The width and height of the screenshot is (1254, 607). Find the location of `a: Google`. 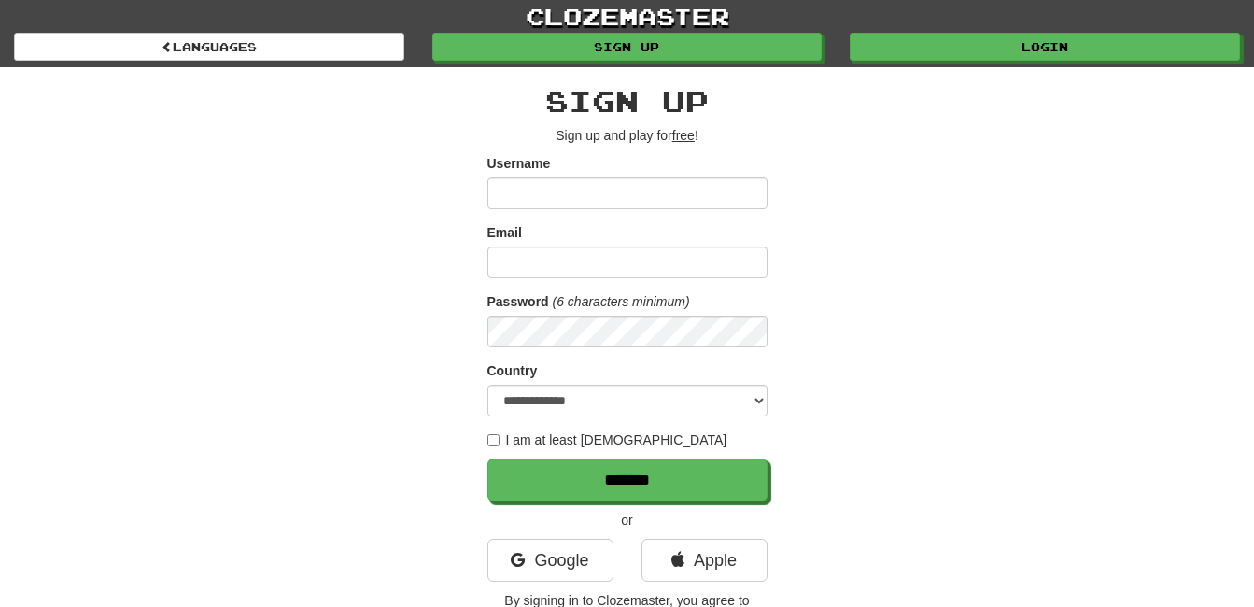

a: Google is located at coordinates (550, 560).